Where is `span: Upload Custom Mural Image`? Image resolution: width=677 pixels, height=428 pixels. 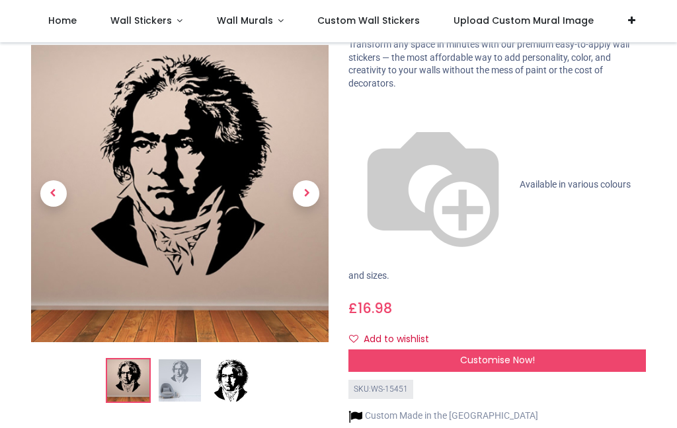
span: Upload Custom Mural Image is located at coordinates (523, 20).